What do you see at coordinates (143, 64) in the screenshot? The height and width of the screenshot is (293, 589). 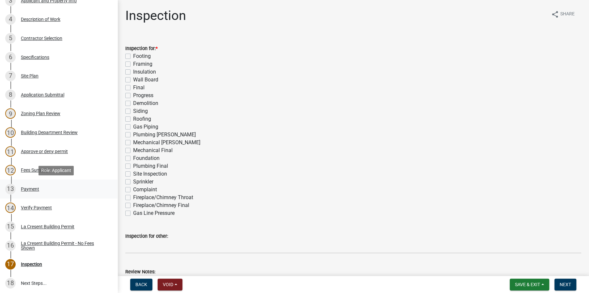 I see `label: Framing` at bounding box center [143, 64].